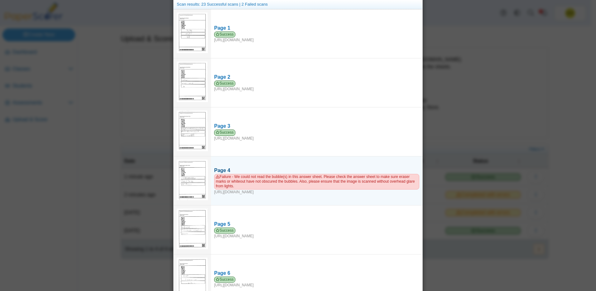  Describe the element at coordinates (192, 131) in the screenshot. I see `img: 3198248_OCTOBER_8_2025T22_41_28_347000000.jpeg` at that location.